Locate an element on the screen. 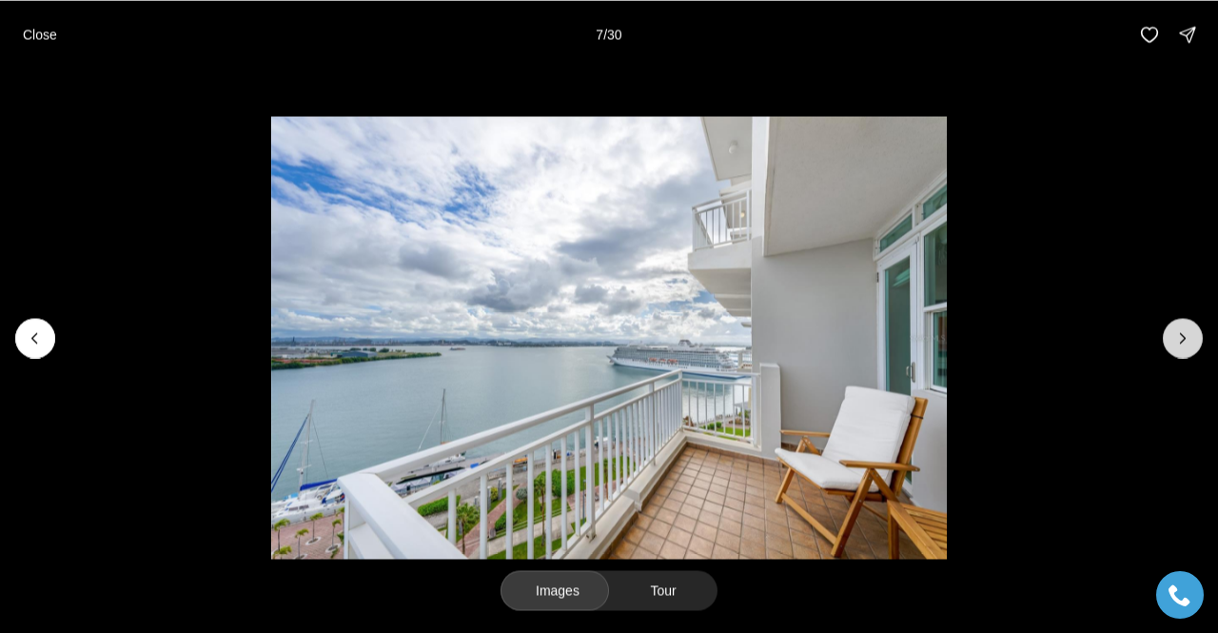 This screenshot has height=633, width=1218. p: Close is located at coordinates (40, 34).